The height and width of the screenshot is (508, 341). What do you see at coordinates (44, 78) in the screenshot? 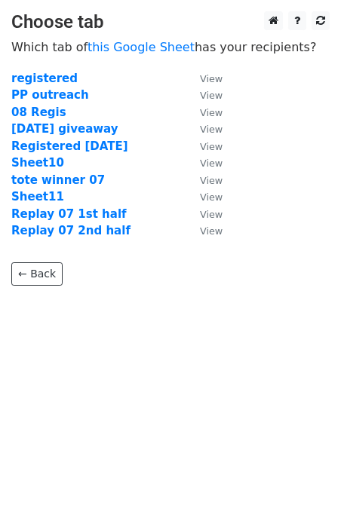
I see `a: registered` at bounding box center [44, 78].